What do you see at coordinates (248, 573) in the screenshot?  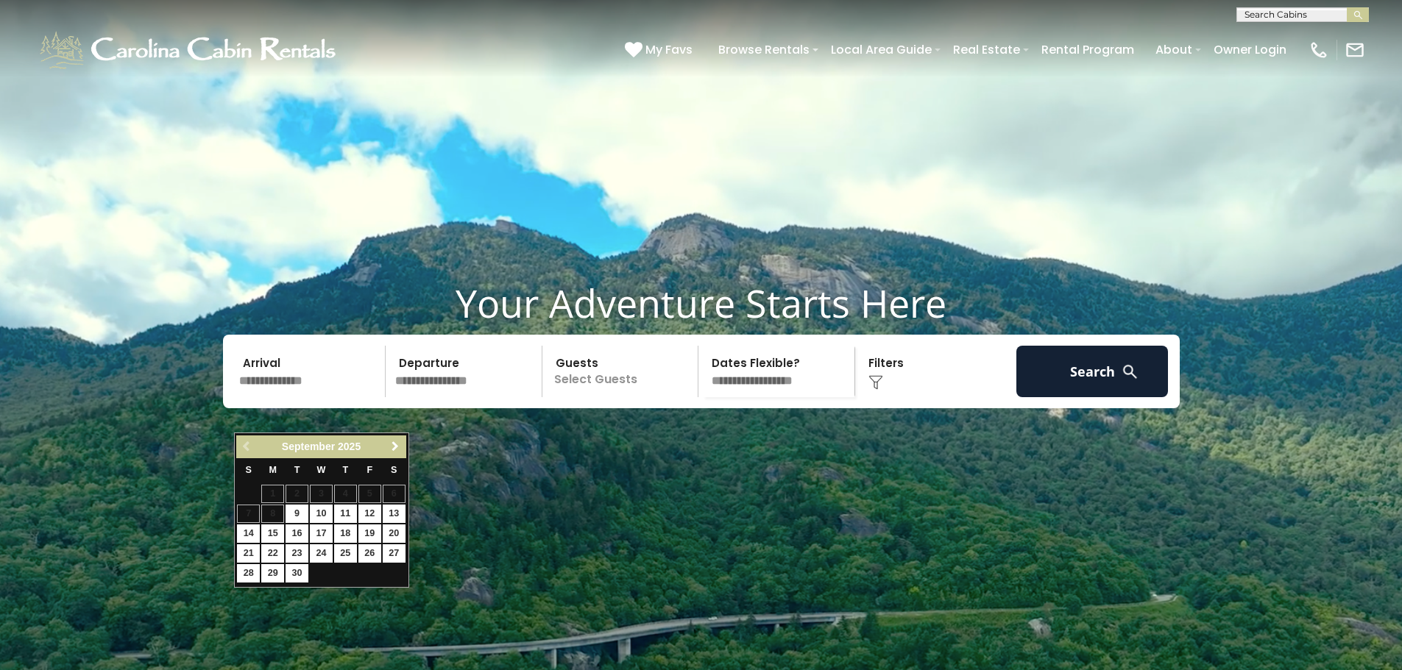 I see `a: 28` at bounding box center [248, 573].